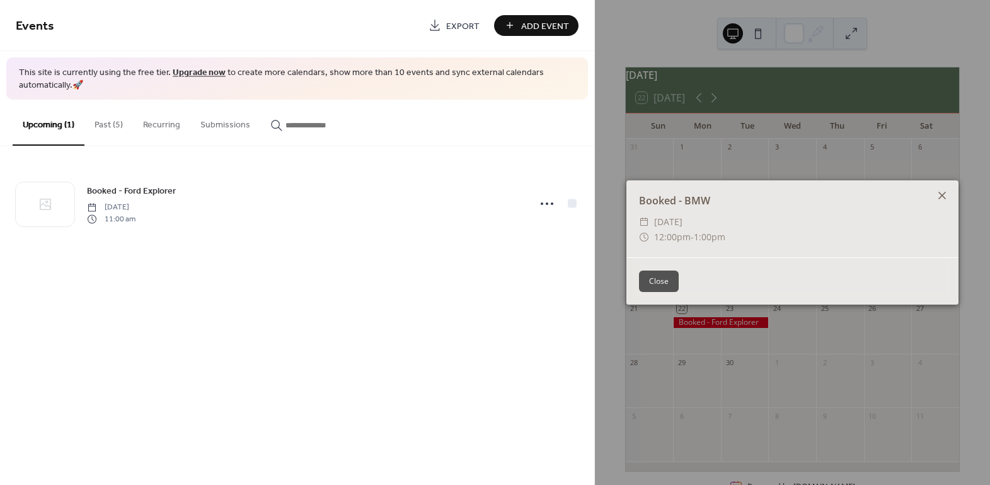 This screenshot has height=485, width=990. Describe the element at coordinates (454, 25) in the screenshot. I see `a: Export` at that location.